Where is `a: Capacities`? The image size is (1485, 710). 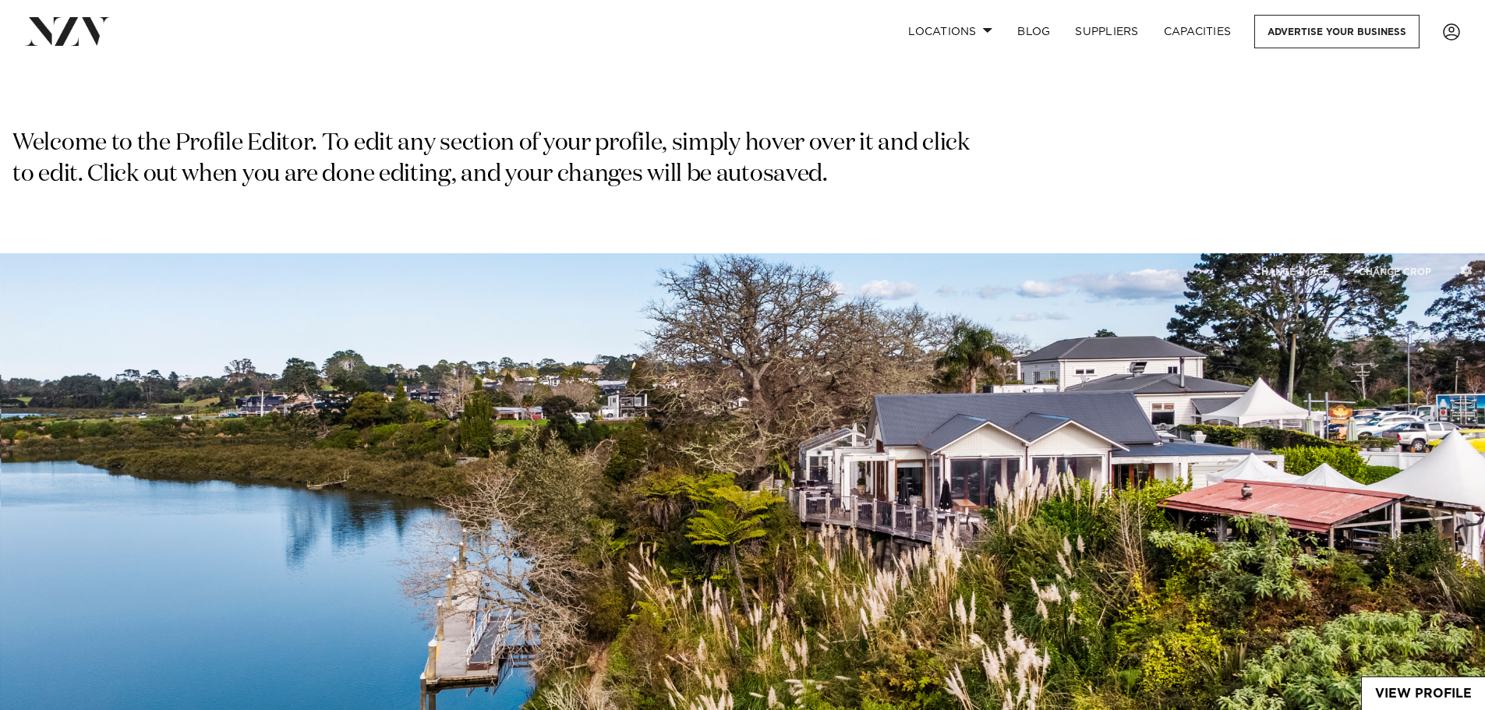
a: Capacities is located at coordinates (1197, 31).